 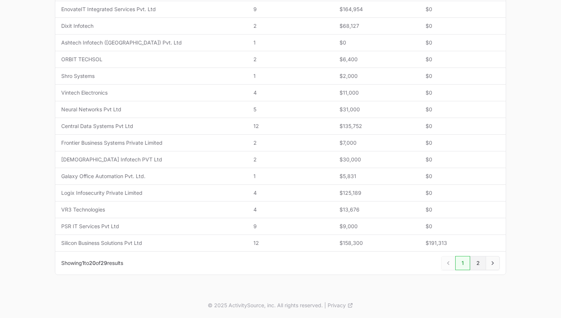 I want to click on span: ORBIT TECHSOL, so click(x=151, y=59).